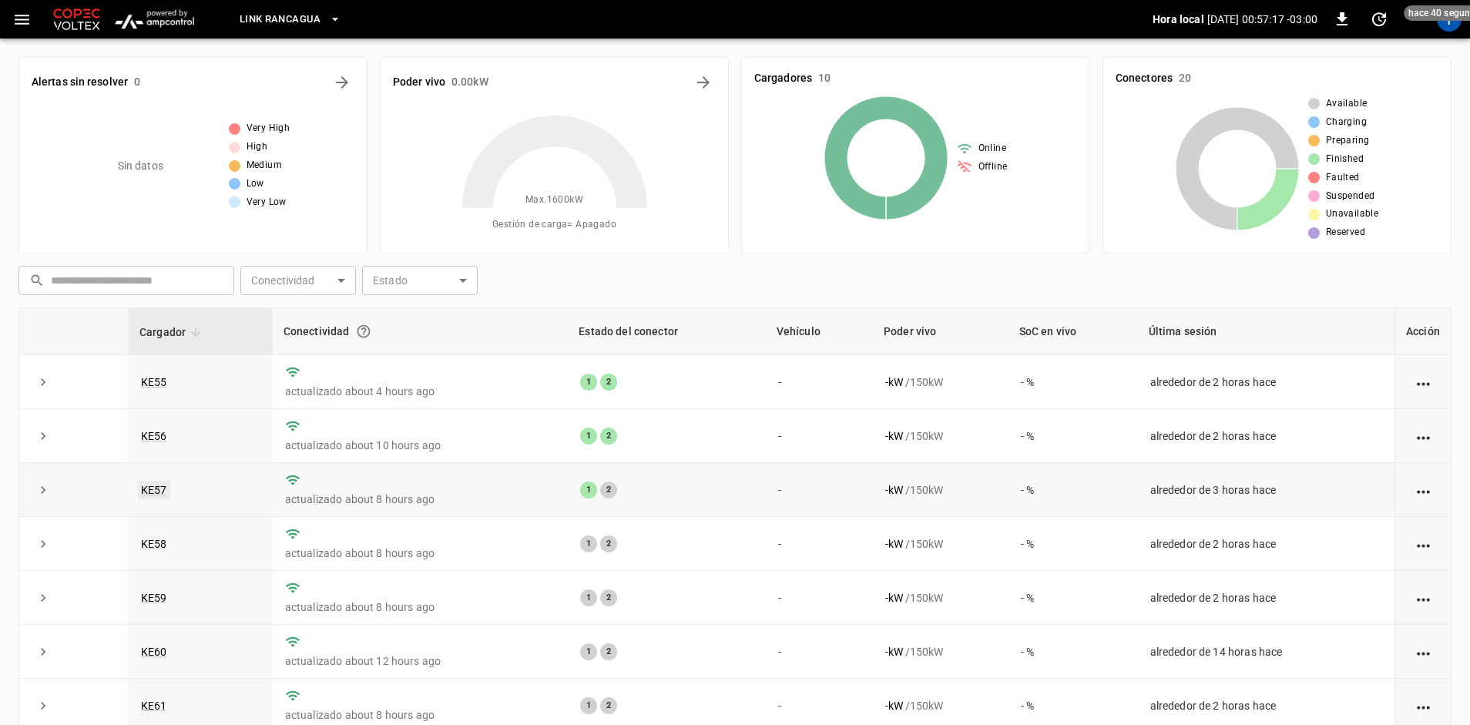  What do you see at coordinates (154, 19) in the screenshot?
I see `img: ampcontrol.io logo` at bounding box center [154, 19].